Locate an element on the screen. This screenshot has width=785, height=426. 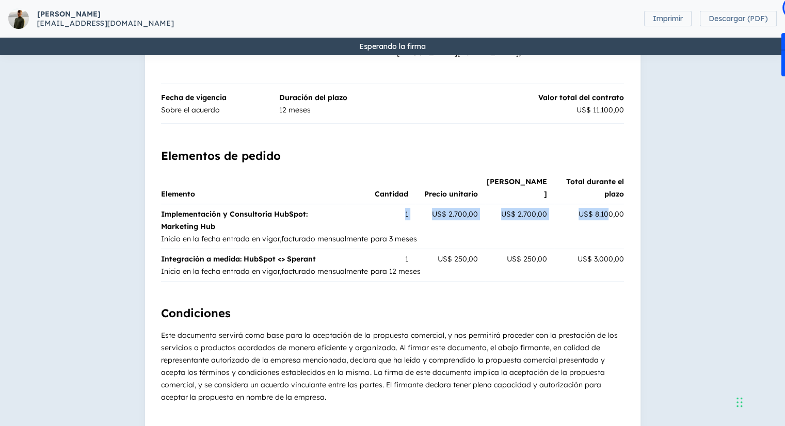
span: US$ 8.100,00 is located at coordinates (601, 214).